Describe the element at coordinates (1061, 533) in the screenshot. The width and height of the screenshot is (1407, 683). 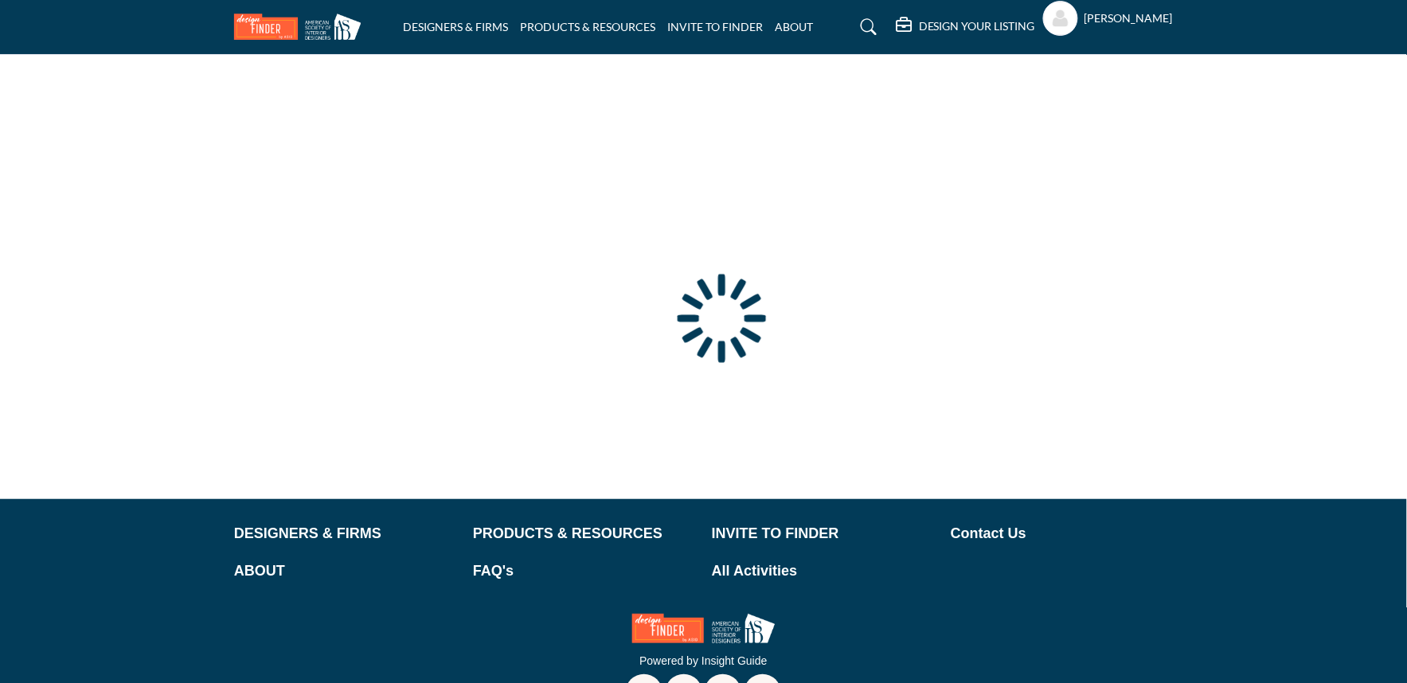
I see `p: Contact Us` at that location.